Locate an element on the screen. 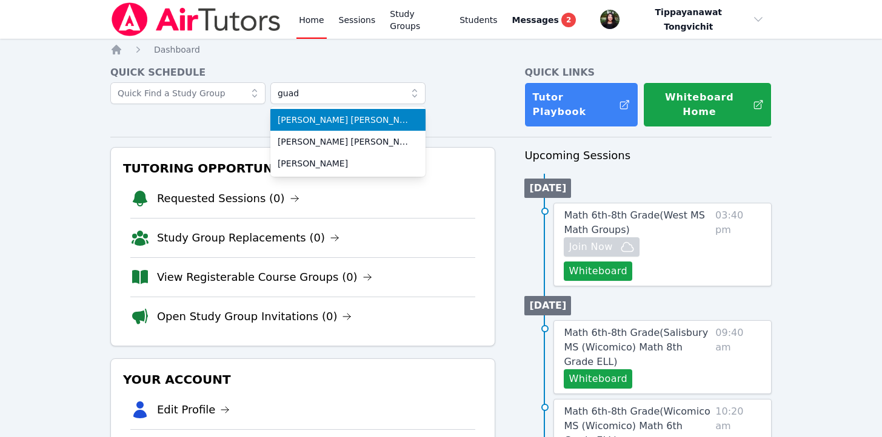  h3: Tutoring Opportunities is located at coordinates (303, 168).